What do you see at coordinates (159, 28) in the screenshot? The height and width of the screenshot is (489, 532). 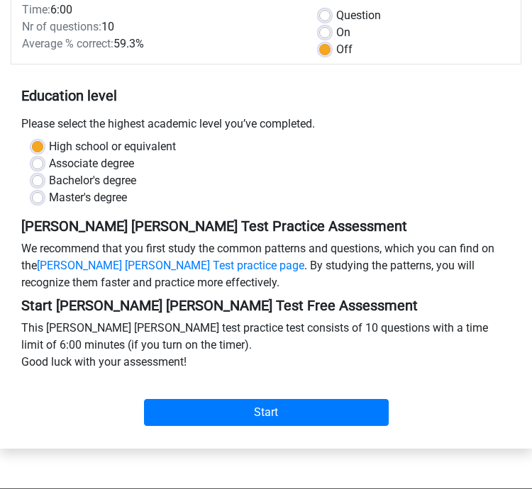 I see `div: 10` at bounding box center [159, 28].